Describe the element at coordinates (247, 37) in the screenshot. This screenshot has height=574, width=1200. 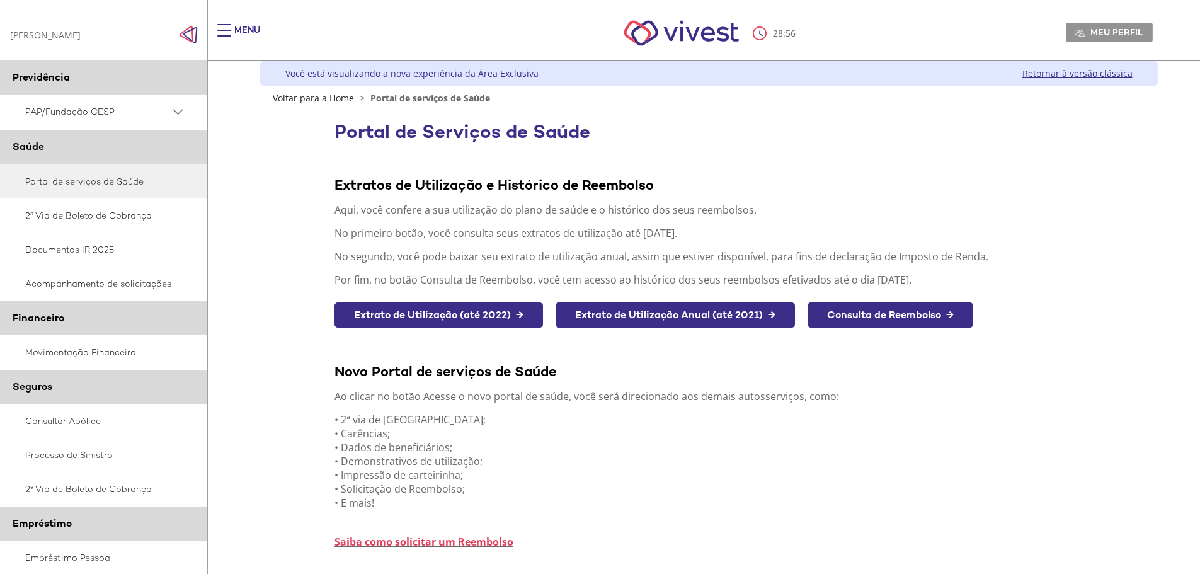
I see `div: Menu` at that location.